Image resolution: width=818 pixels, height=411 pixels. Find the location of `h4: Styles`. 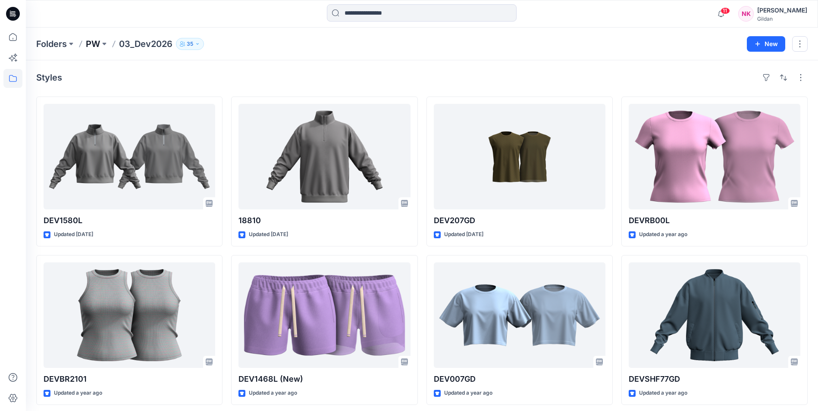

h4: Styles is located at coordinates (49, 78).